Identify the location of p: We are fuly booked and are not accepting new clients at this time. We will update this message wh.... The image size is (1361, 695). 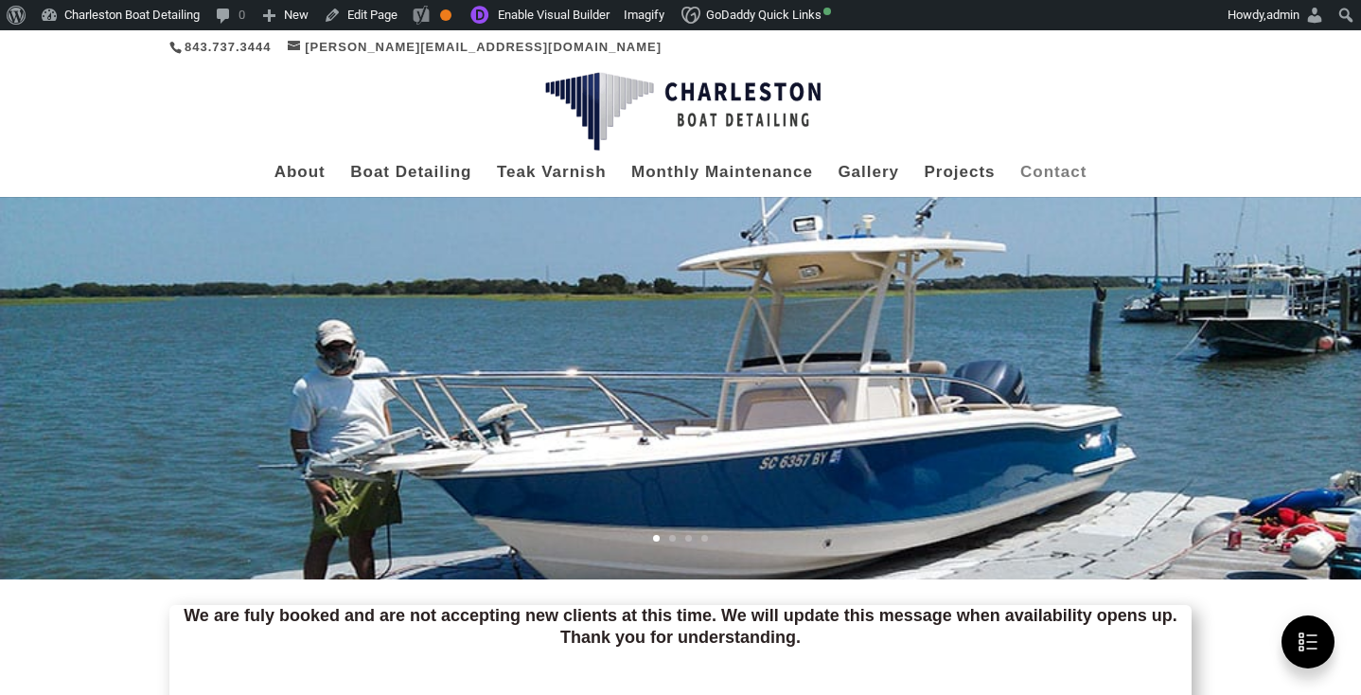
(680, 626).